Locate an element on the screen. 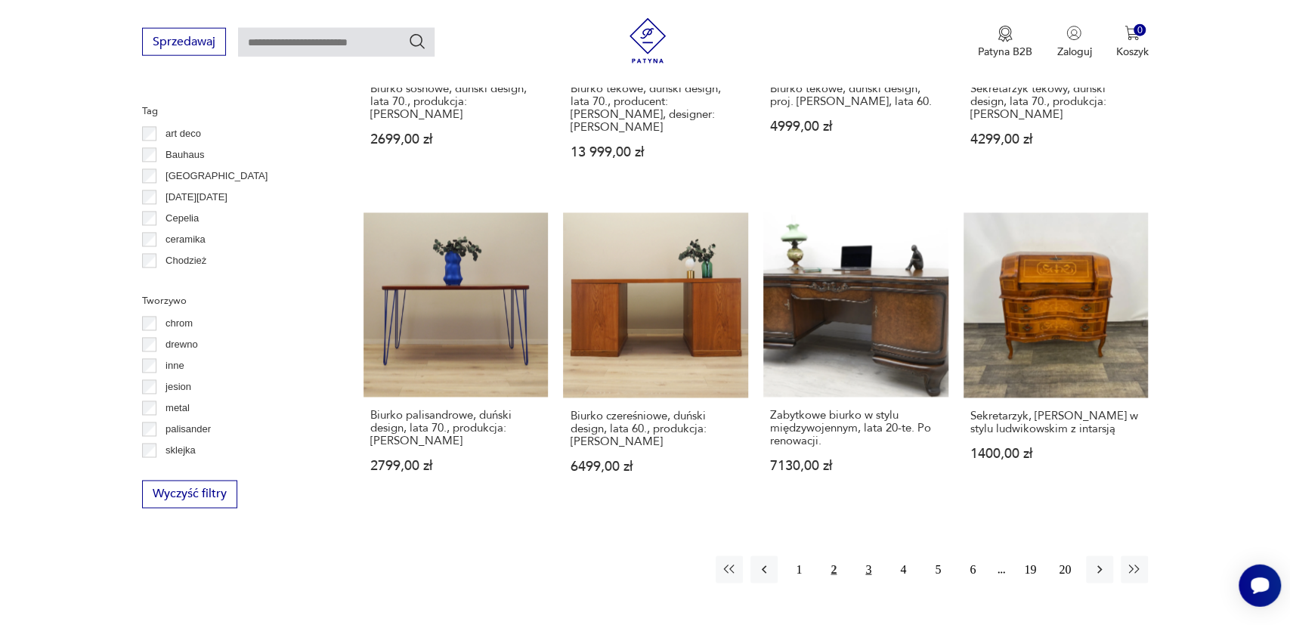  button: Sprzedawaj is located at coordinates (184, 42).